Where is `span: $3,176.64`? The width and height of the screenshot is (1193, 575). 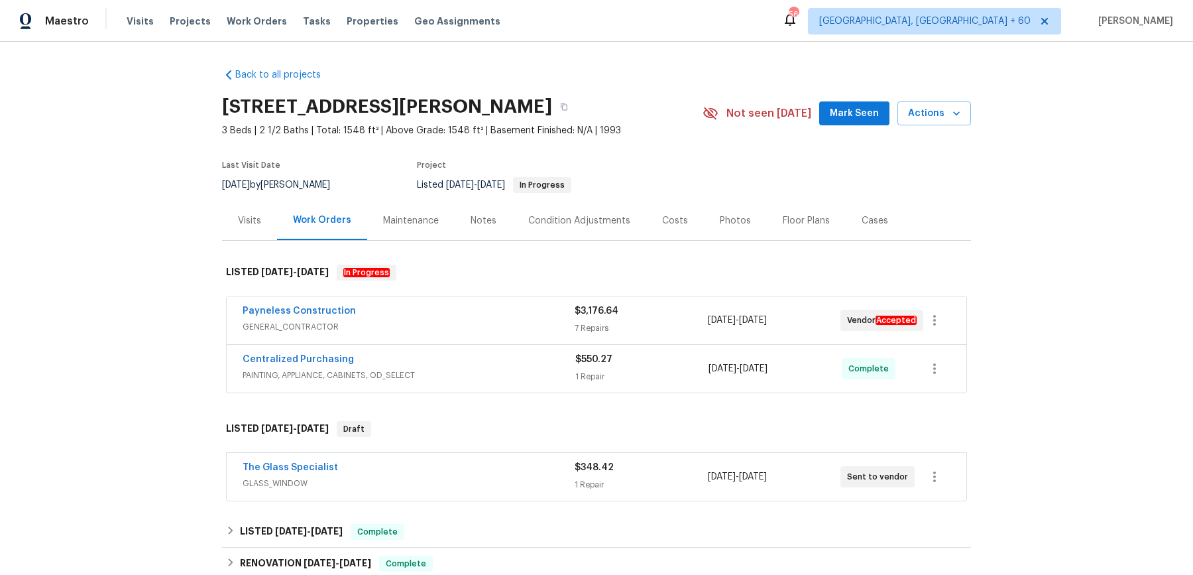 span: $3,176.64 is located at coordinates (596, 311).